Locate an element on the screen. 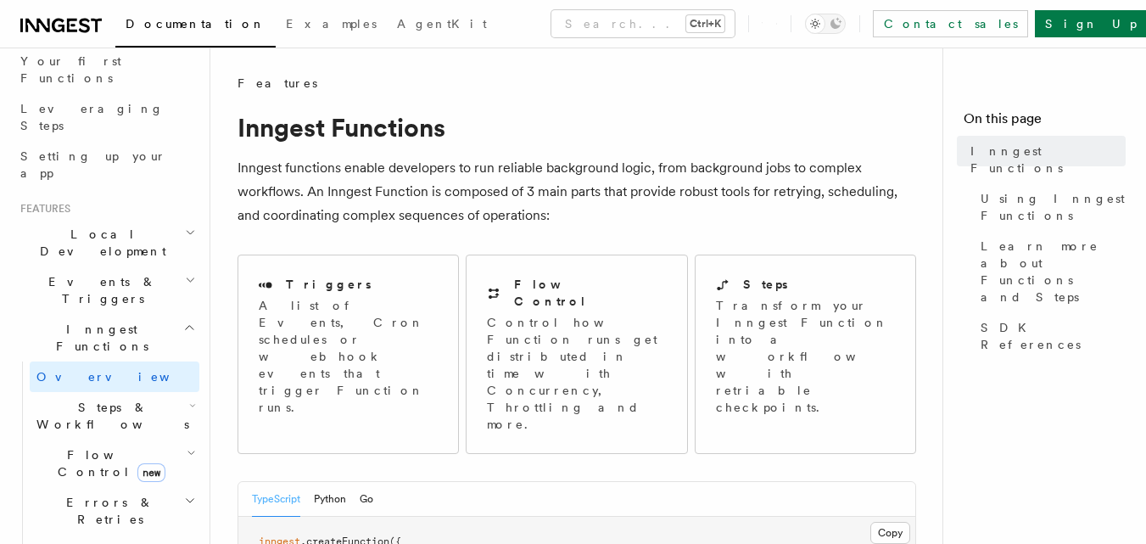 This screenshot has height=544, width=1146. h2: Steps is located at coordinates (765, 284).